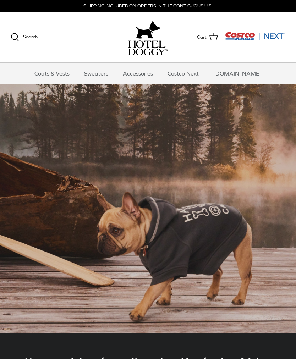  I want to click on img: hoteldoggy.com, so click(148, 30).